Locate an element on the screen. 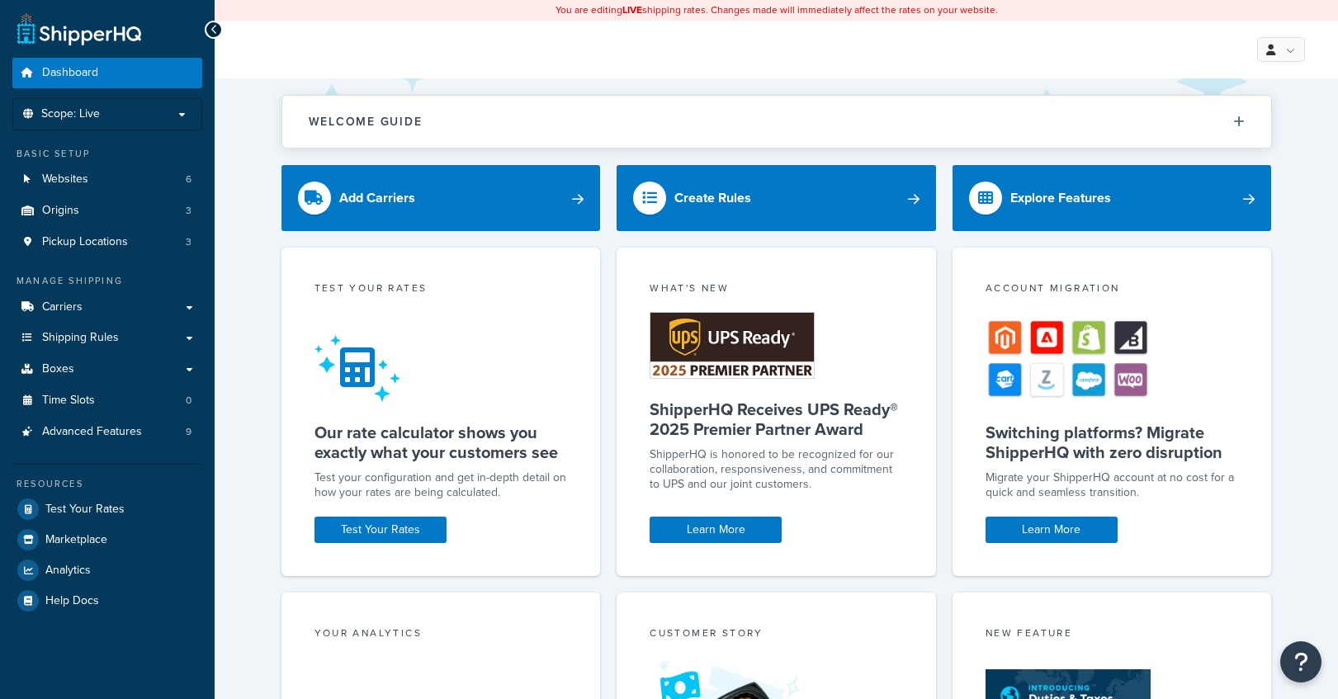 This screenshot has height=699, width=1338. div: Migrate your ShipperHQ account at no cost for a quick and seamless transition. is located at coordinates (1112, 485).